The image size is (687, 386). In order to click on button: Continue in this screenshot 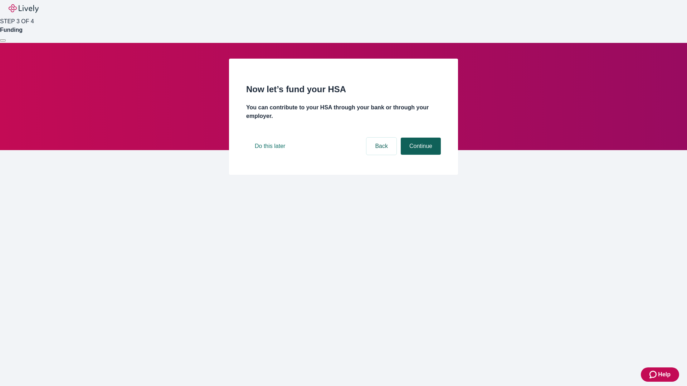, I will do `click(421, 146)`.